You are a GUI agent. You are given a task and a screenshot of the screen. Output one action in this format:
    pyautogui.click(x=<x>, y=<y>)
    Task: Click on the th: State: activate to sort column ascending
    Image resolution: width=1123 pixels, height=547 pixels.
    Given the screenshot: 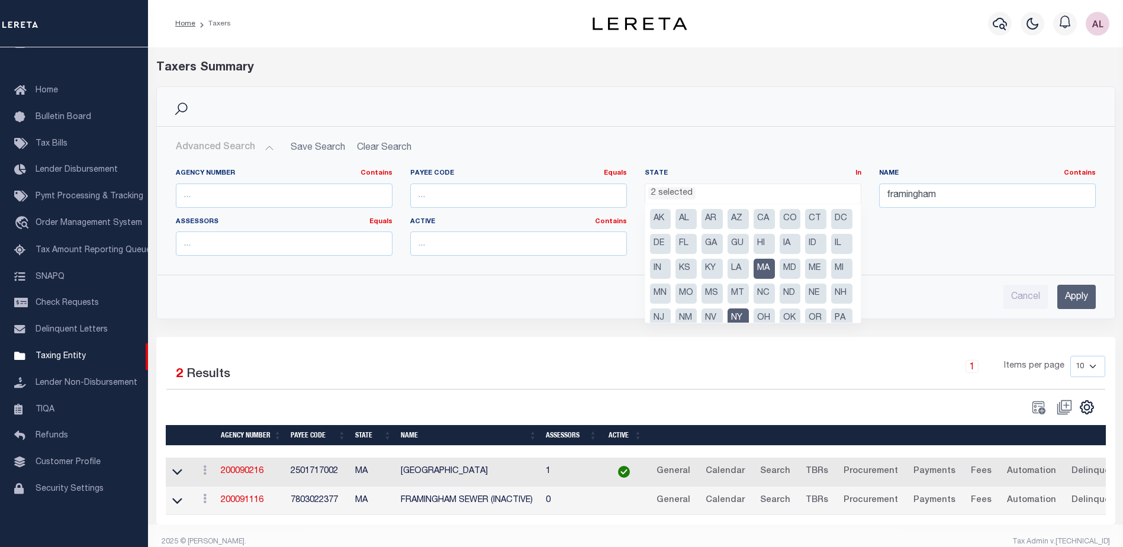 What is the action you would take?
    pyautogui.click(x=373, y=435)
    